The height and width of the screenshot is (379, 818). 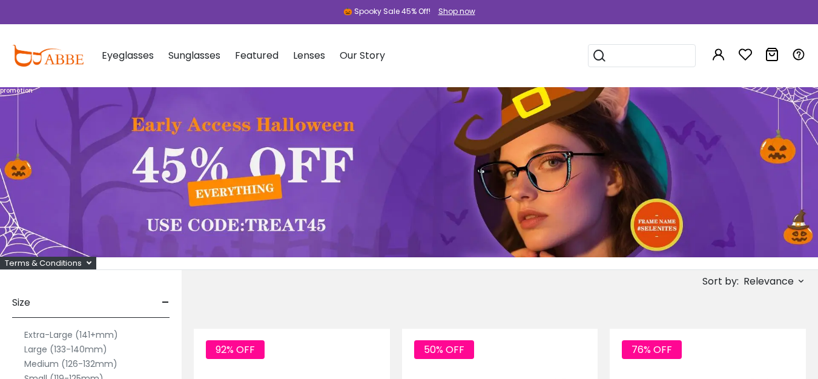 I want to click on label: Large (133-140mm), so click(x=65, y=349).